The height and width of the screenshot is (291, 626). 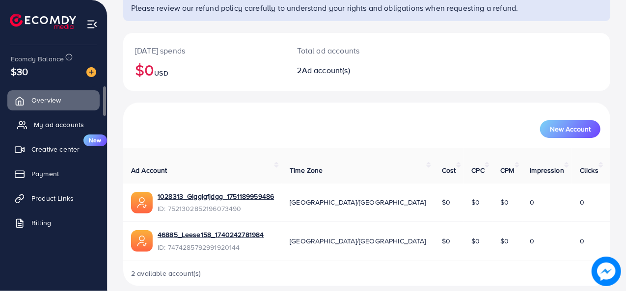 What do you see at coordinates (161, 73) in the screenshot?
I see `span: USD` at bounding box center [161, 73].